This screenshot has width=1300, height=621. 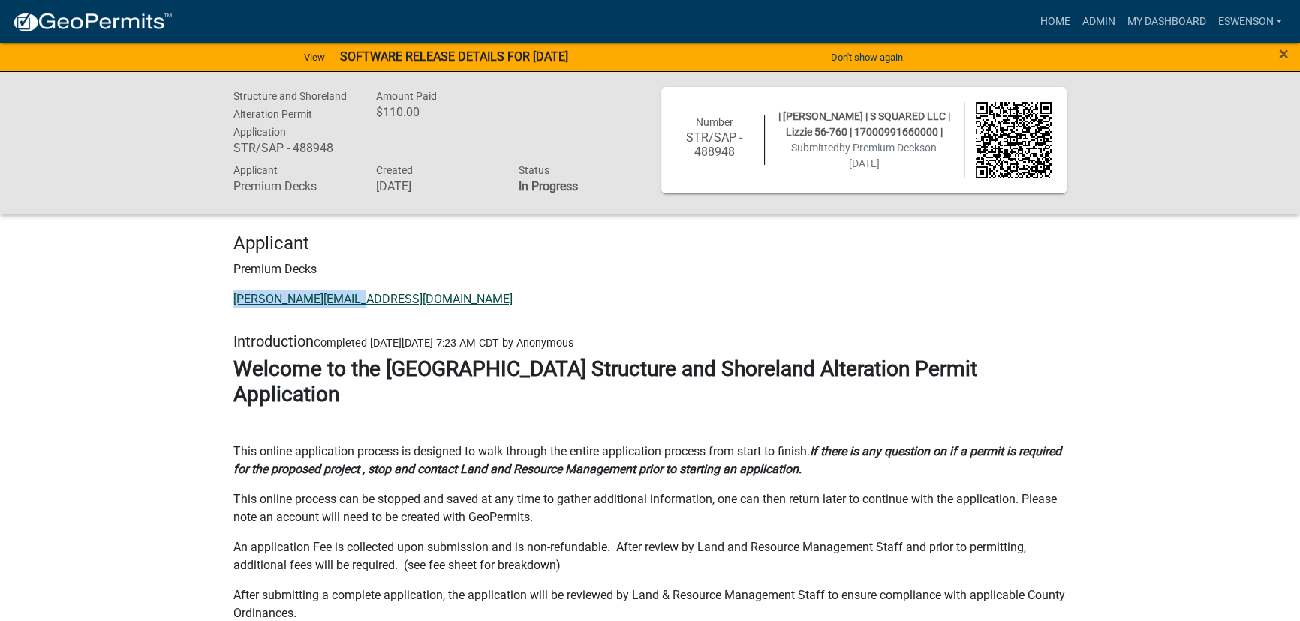 I want to click on a: Admin, so click(x=1098, y=22).